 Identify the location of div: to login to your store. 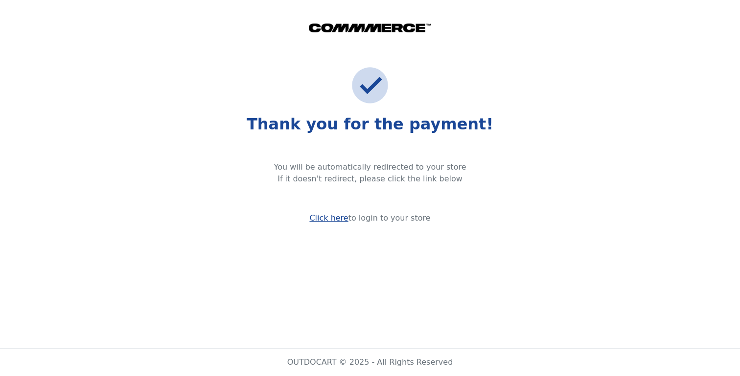
(370, 218).